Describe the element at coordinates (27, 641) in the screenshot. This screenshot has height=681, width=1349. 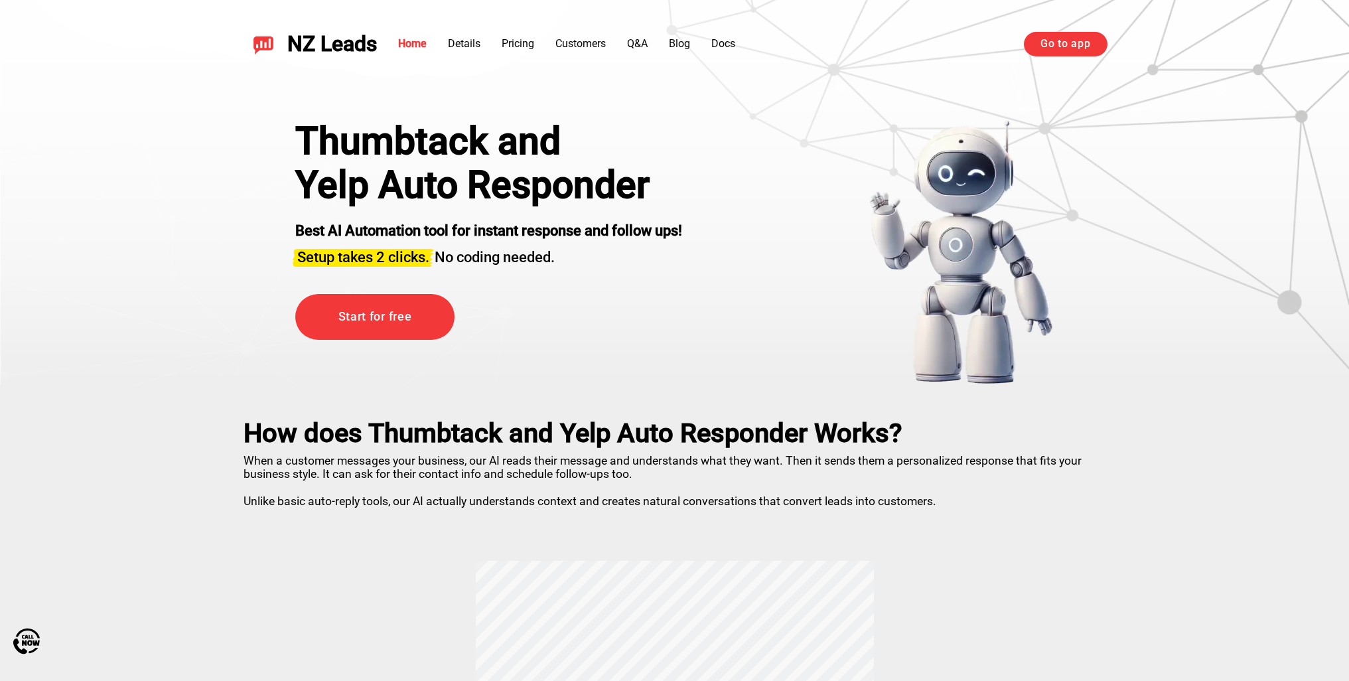
I see `img: Call Now` at that location.